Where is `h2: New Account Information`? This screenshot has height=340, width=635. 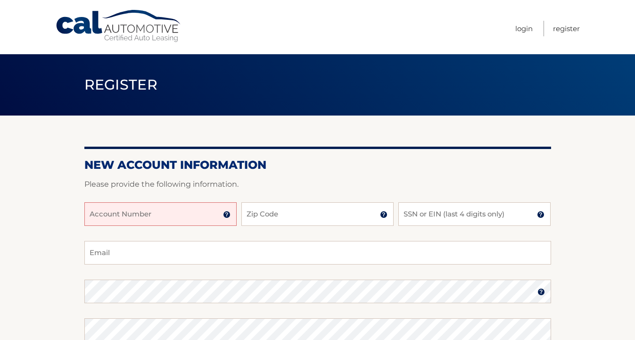
h2: New Account Information is located at coordinates (318, 165).